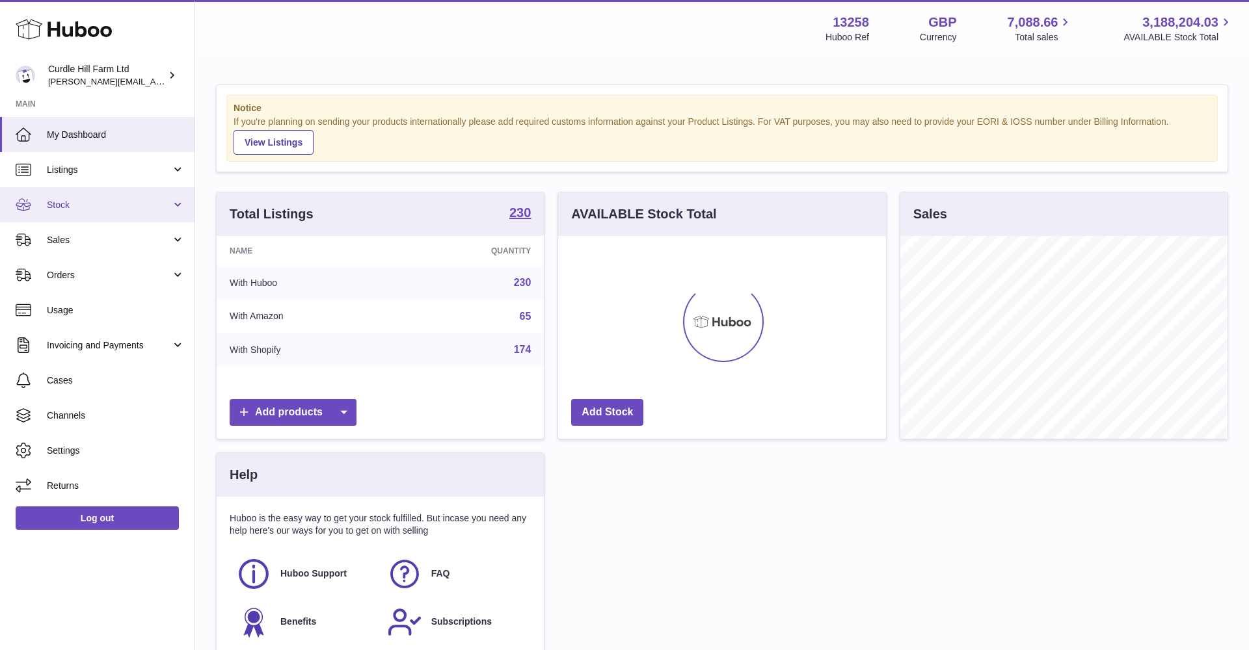 The image size is (1249, 650). What do you see at coordinates (273, 142) in the screenshot?
I see `a: View Listings` at bounding box center [273, 142].